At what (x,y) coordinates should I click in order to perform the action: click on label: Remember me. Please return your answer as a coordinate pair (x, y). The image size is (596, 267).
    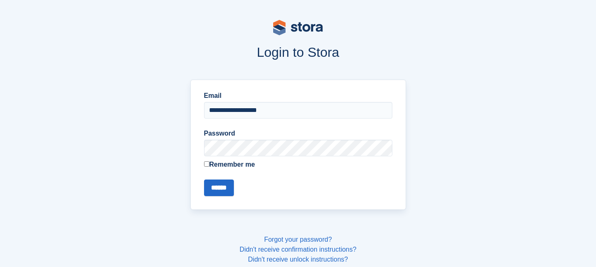
    Looking at the image, I should click on (298, 164).